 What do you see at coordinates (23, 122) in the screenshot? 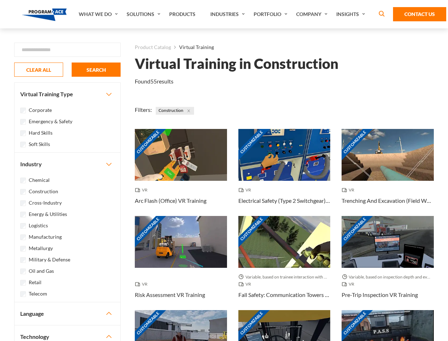
I see `input: Emergency & Safety` at bounding box center [23, 122].